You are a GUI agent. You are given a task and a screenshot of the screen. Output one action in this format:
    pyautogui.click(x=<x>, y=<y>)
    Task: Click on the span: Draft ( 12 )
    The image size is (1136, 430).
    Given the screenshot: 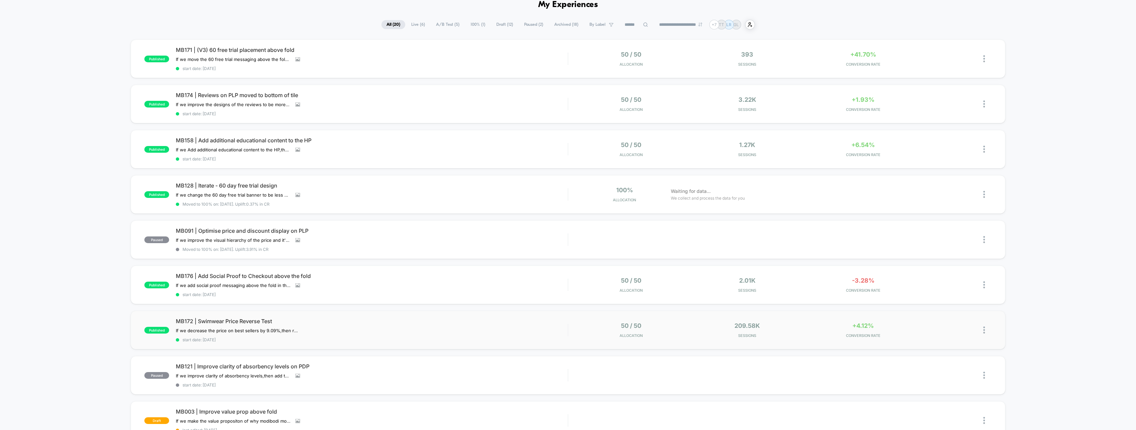 What is the action you would take?
    pyautogui.click(x=505, y=24)
    